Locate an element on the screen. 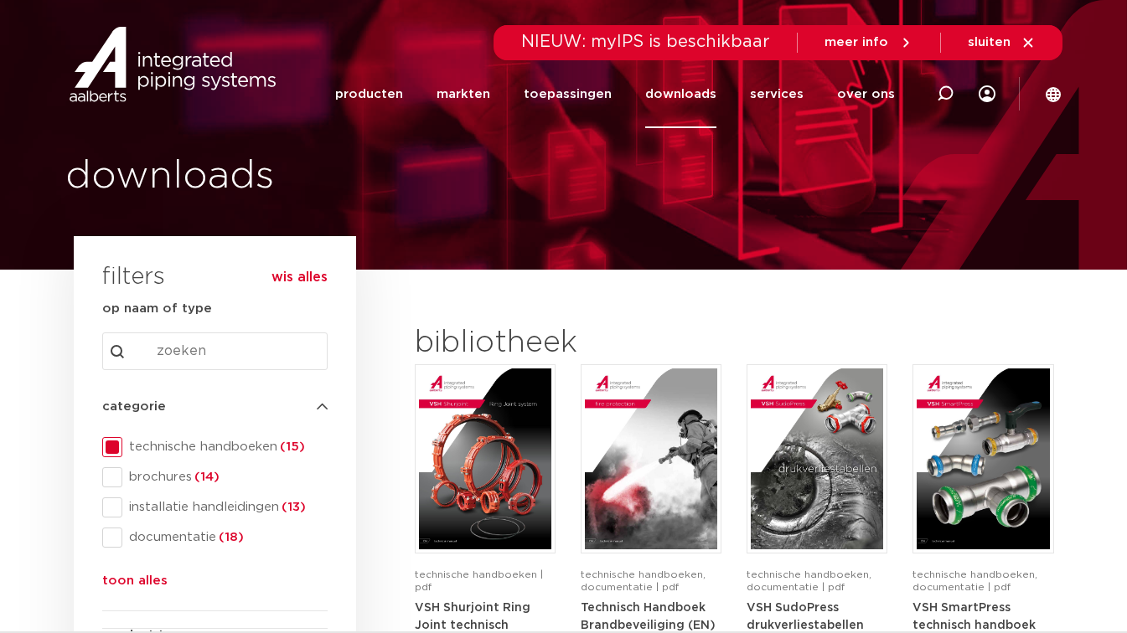  a: services is located at coordinates (777, 94).